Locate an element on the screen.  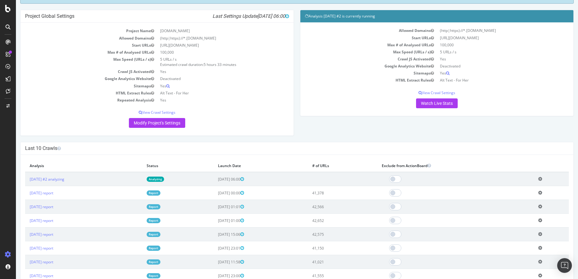
h4: Project Global Settings is located at coordinates (141, 16).